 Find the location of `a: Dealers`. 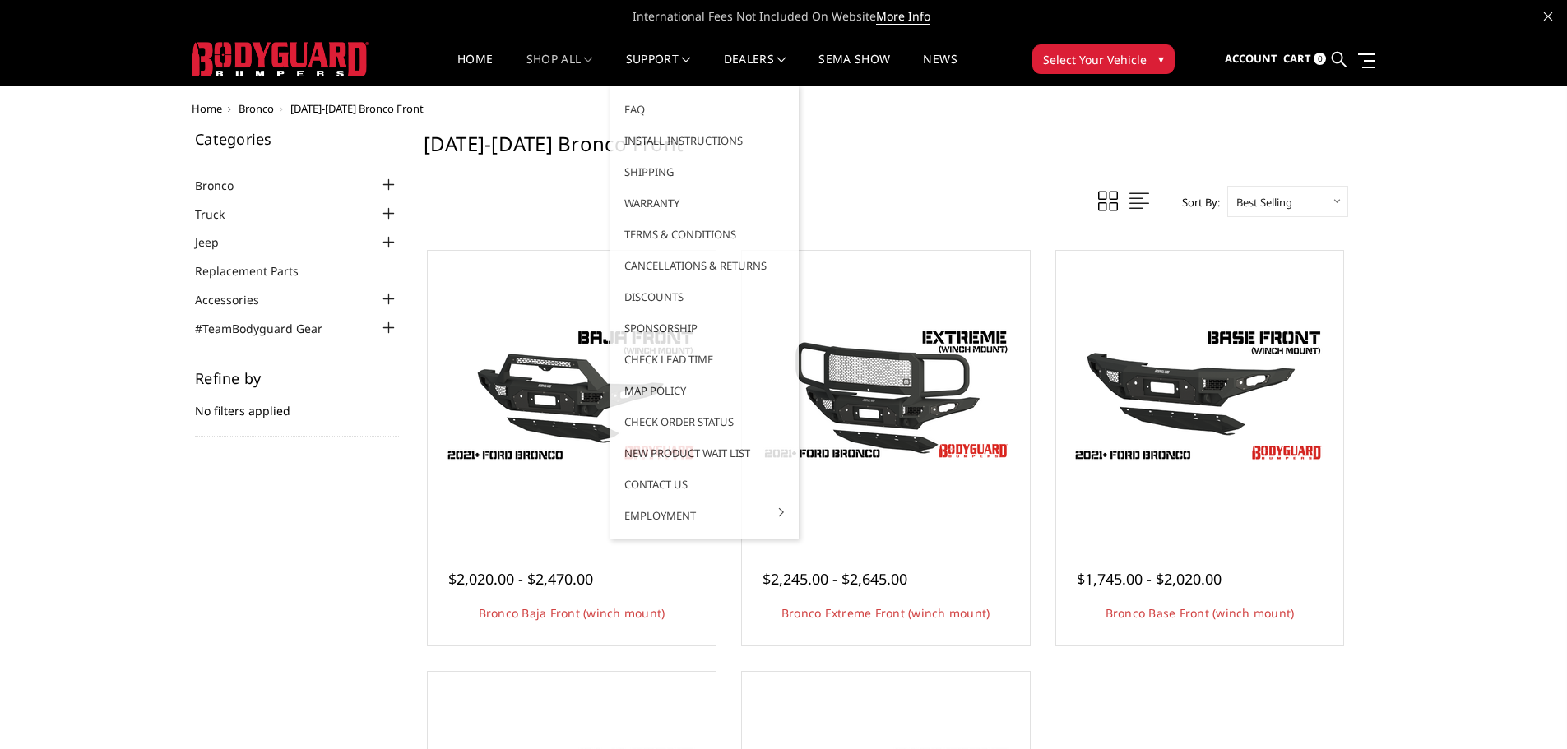

a: Dealers is located at coordinates (755, 69).